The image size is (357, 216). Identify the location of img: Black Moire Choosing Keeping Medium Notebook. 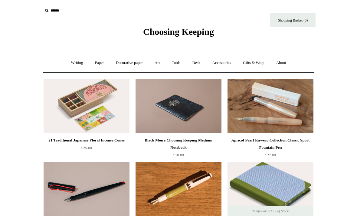
(178, 106).